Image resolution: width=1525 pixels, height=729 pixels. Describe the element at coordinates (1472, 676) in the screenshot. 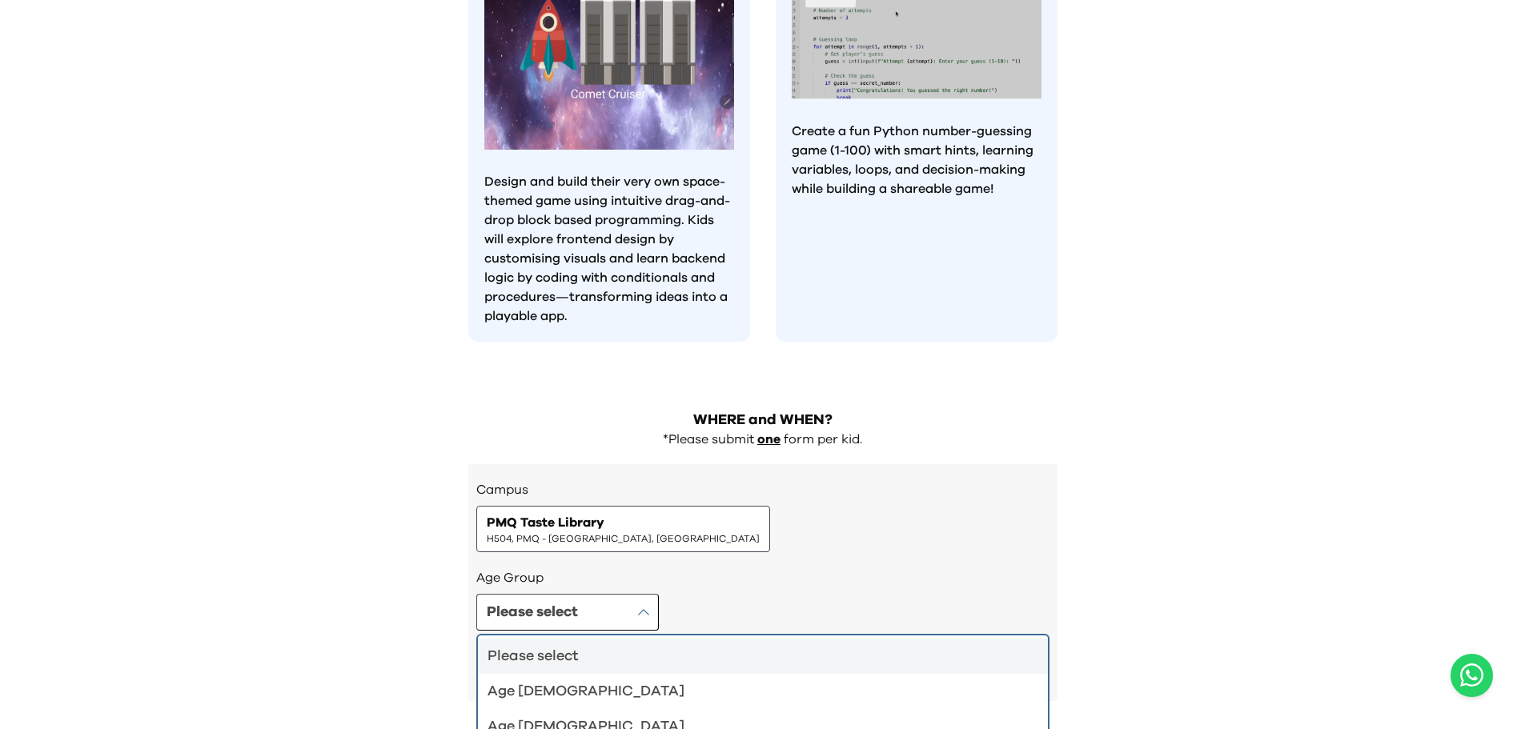

I see `button: Open WhatsApp chat` at that location.